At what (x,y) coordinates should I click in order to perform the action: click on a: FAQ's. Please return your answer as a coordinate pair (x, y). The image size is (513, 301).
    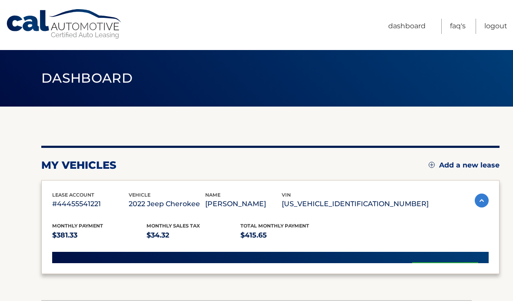
    Looking at the image, I should click on (458, 26).